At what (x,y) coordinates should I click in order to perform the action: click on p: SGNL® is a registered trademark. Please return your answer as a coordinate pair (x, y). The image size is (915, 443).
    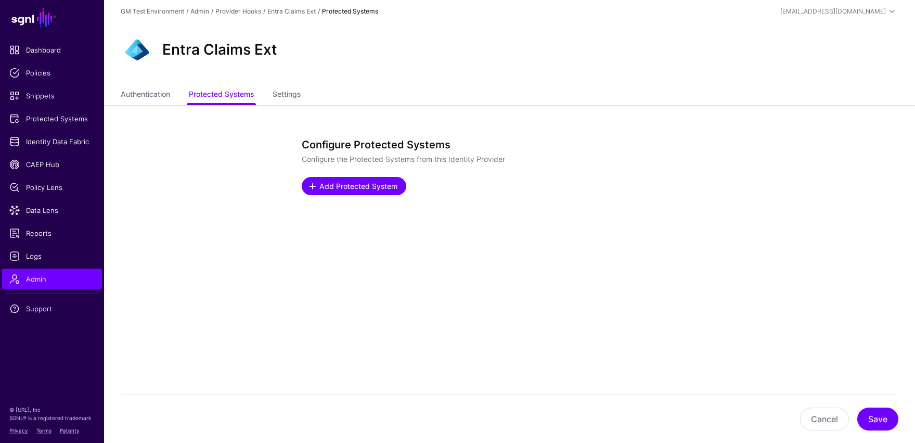
    Looking at the image, I should click on (52, 418).